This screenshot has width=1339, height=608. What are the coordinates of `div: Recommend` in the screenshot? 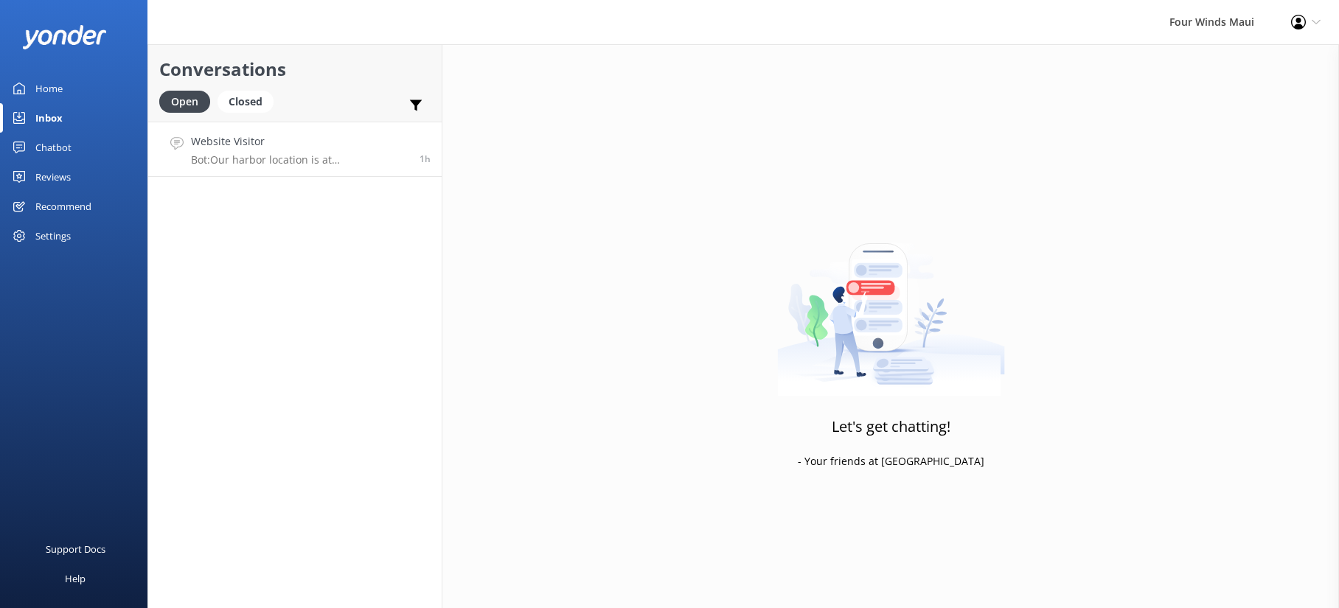 It's located at (63, 207).